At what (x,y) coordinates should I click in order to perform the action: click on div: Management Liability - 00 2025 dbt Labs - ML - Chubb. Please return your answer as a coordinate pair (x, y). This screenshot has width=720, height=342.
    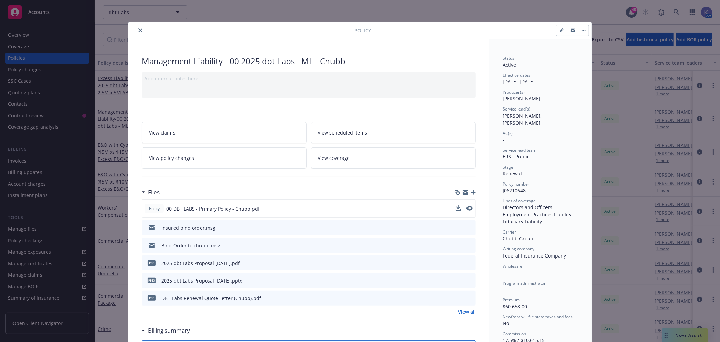
    Looking at the image, I should click on (309, 61).